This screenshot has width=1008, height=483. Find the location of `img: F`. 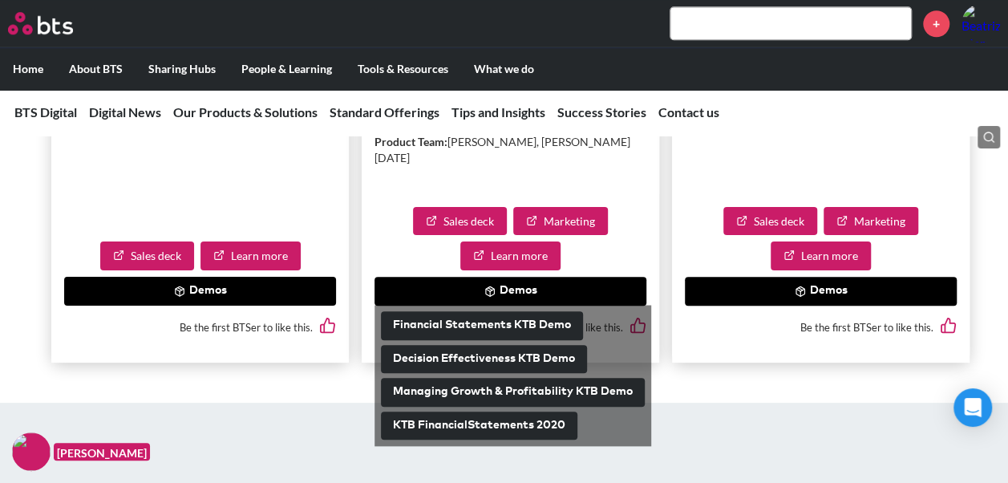

img: F is located at coordinates (31, 451).